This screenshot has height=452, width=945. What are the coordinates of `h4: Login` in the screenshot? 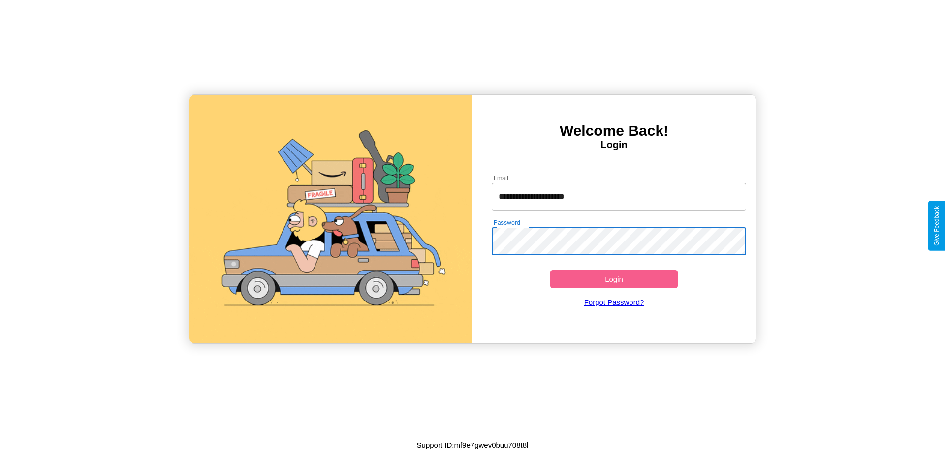 It's located at (614, 145).